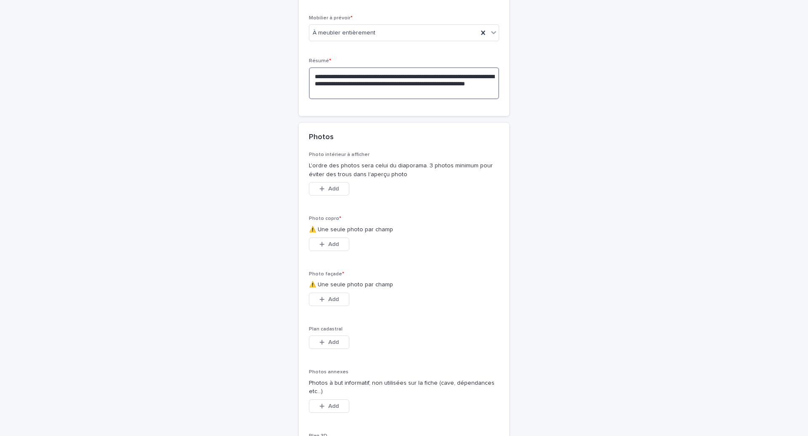 This screenshot has width=808, height=436. I want to click on span: Photo copro, so click(325, 219).